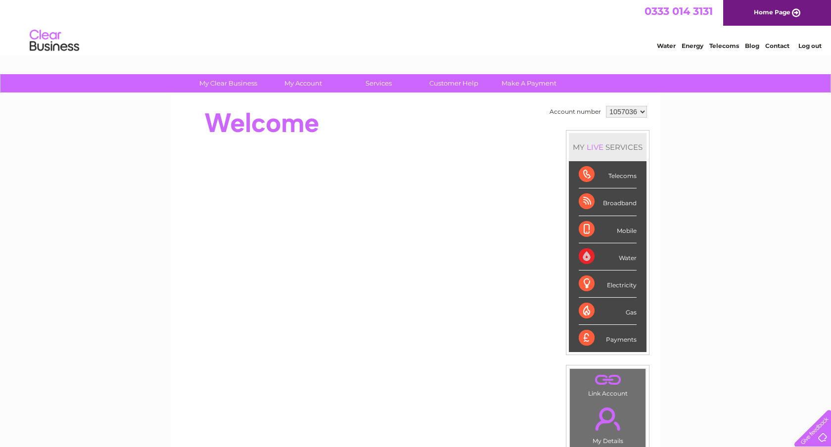  What do you see at coordinates (777, 46) in the screenshot?
I see `a: Contact` at bounding box center [777, 46].